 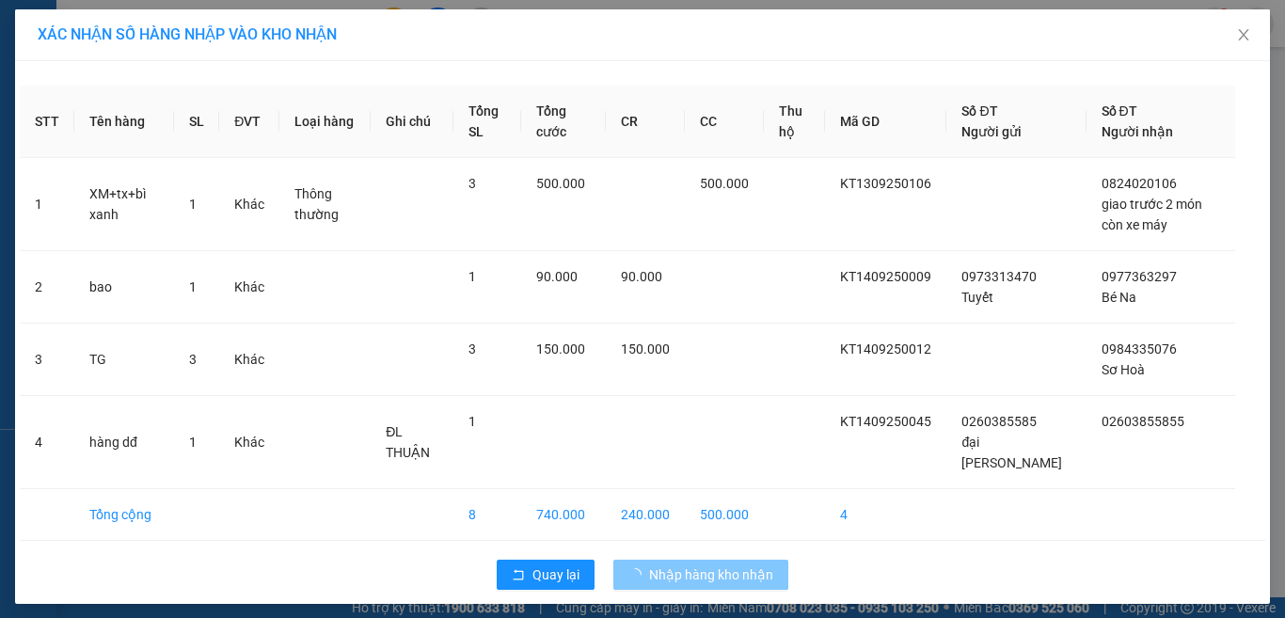 What do you see at coordinates (124, 204) in the screenshot?
I see `td: XM+tx+bì xanh` at bounding box center [124, 204].